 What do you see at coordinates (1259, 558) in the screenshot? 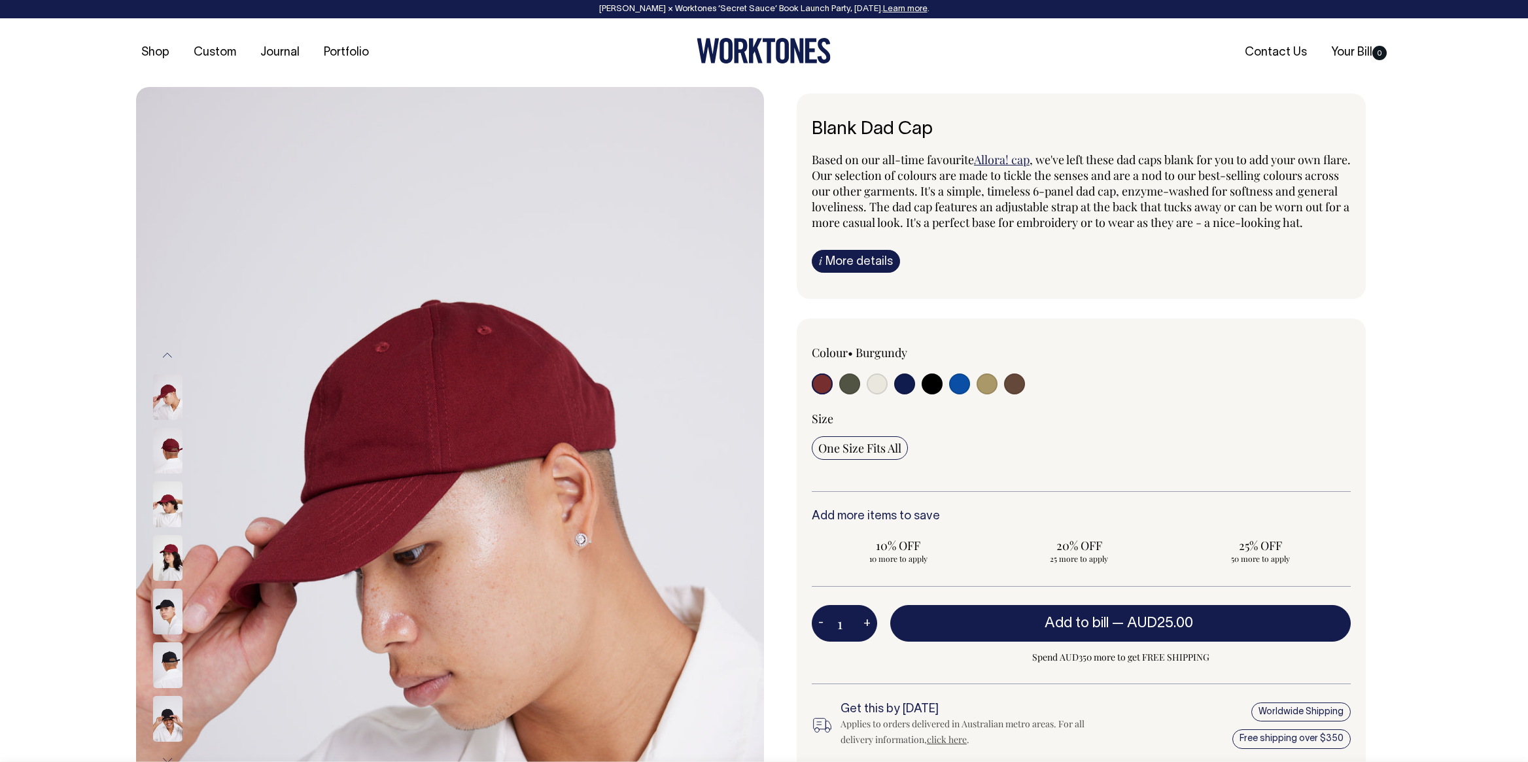
I see `span: 50 more to apply` at bounding box center [1259, 558].